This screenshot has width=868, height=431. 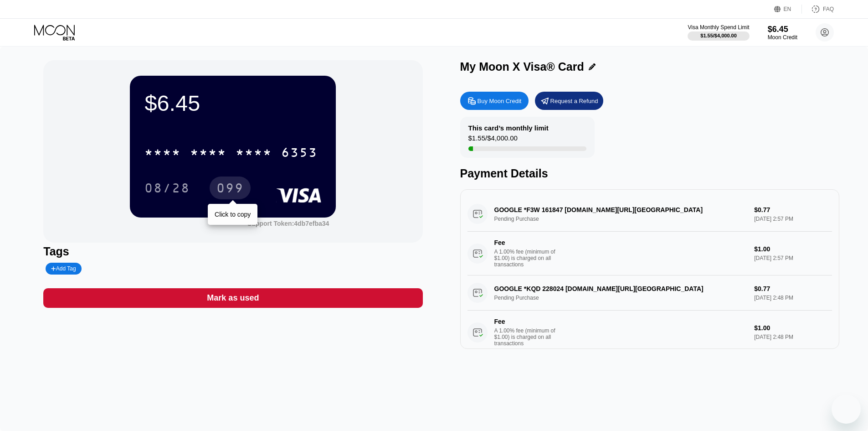 I want to click on div: This card’s monthly limit, so click(x=509, y=128).